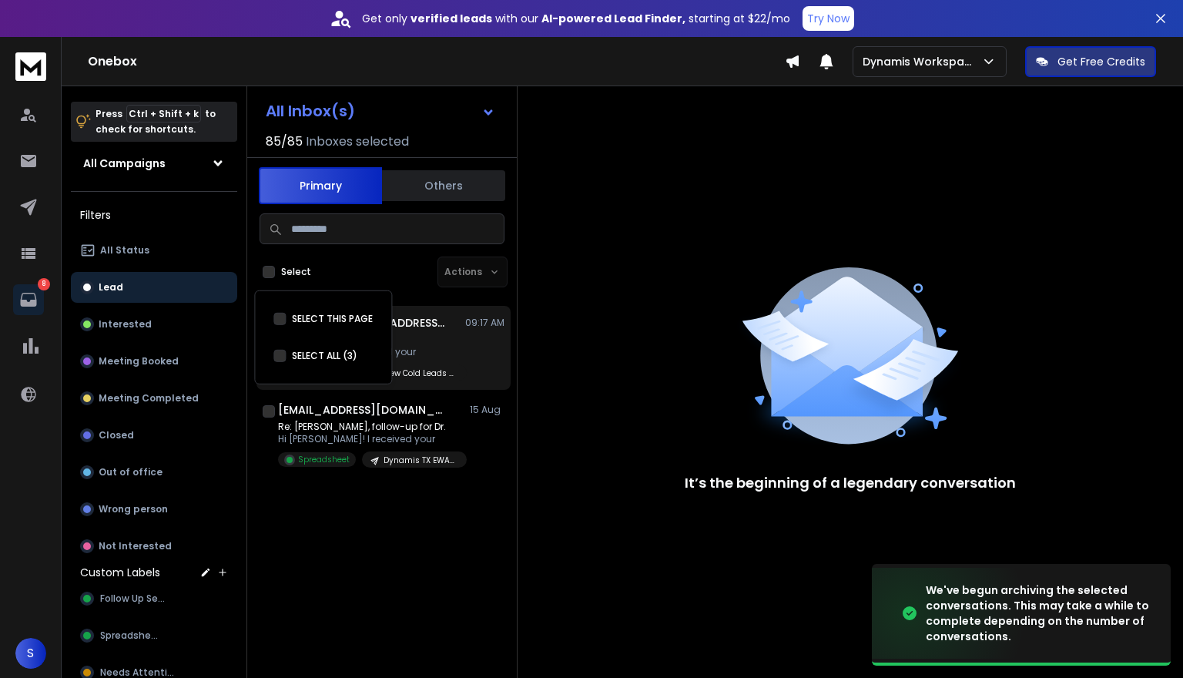 The width and height of the screenshot is (1183, 678). I want to click on p: It’s the beginning of a legendary conversation, so click(850, 483).